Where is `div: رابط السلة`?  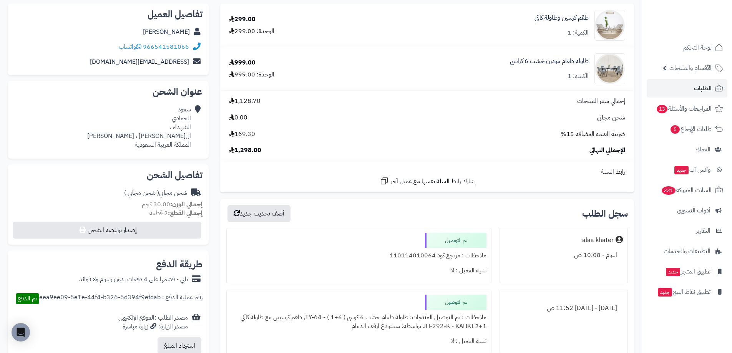
div: رابط السلة is located at coordinates (427, 172).